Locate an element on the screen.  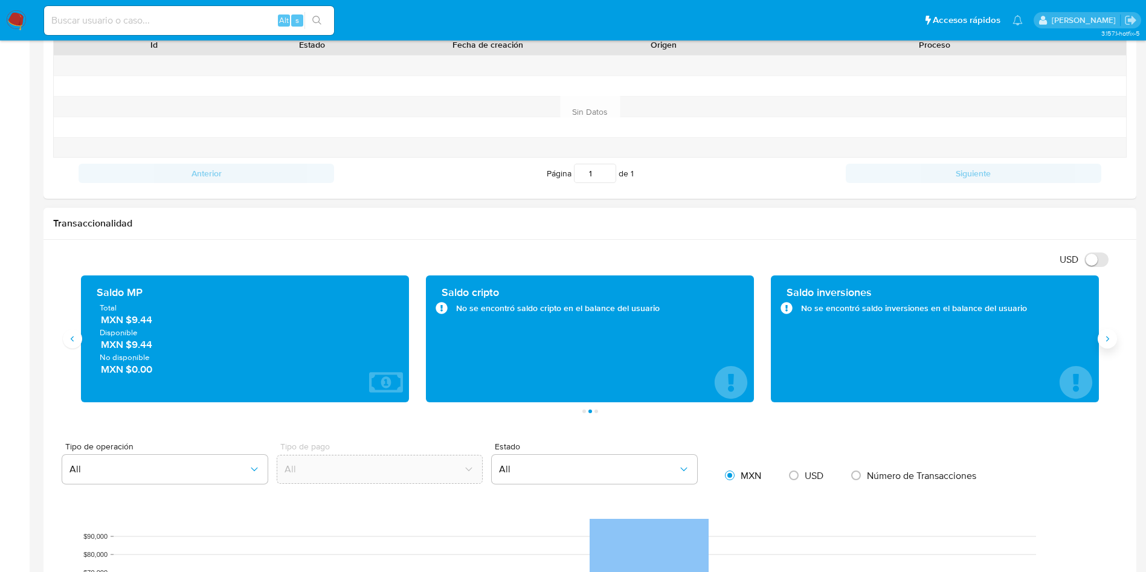
span: s is located at coordinates (297, 20).